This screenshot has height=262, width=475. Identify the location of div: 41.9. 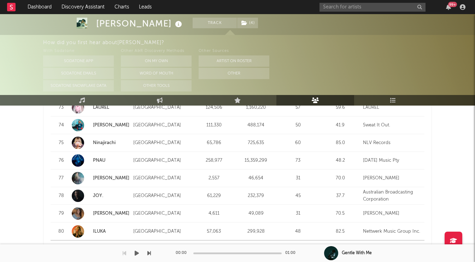
(340, 125).